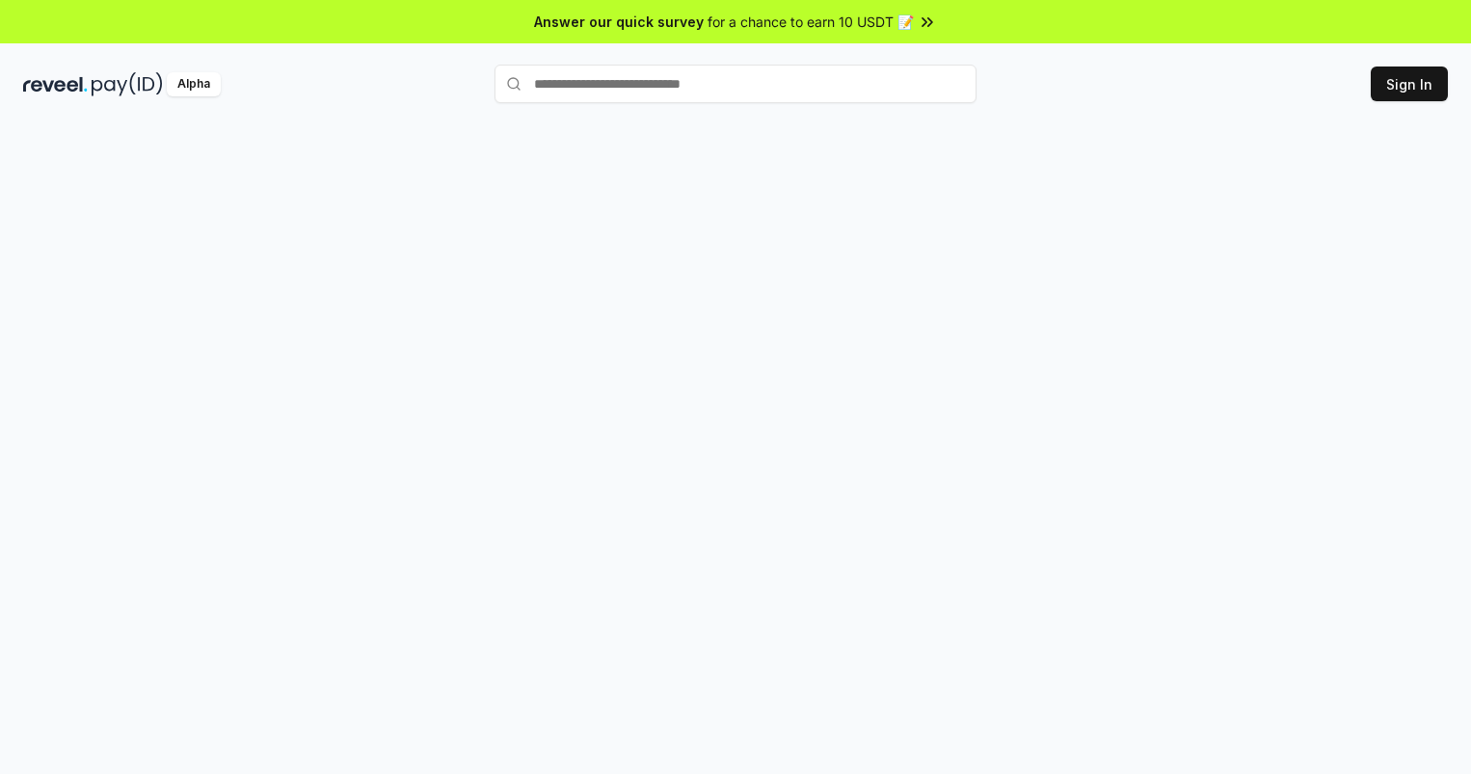 Image resolution: width=1471 pixels, height=774 pixels. I want to click on div: Alpha, so click(194, 84).